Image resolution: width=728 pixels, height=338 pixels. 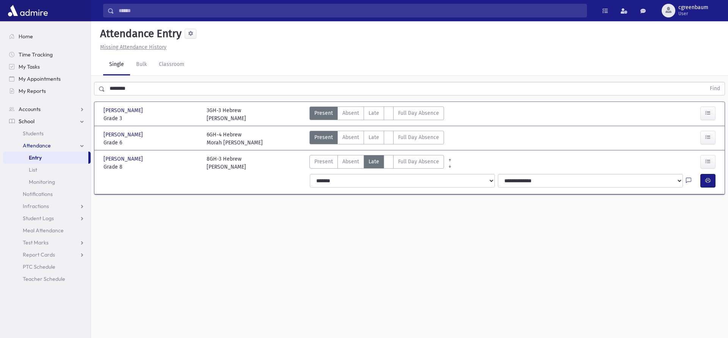 I want to click on a: Bulk, so click(x=141, y=65).